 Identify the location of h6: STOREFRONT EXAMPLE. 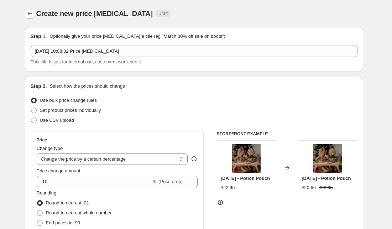
(287, 134).